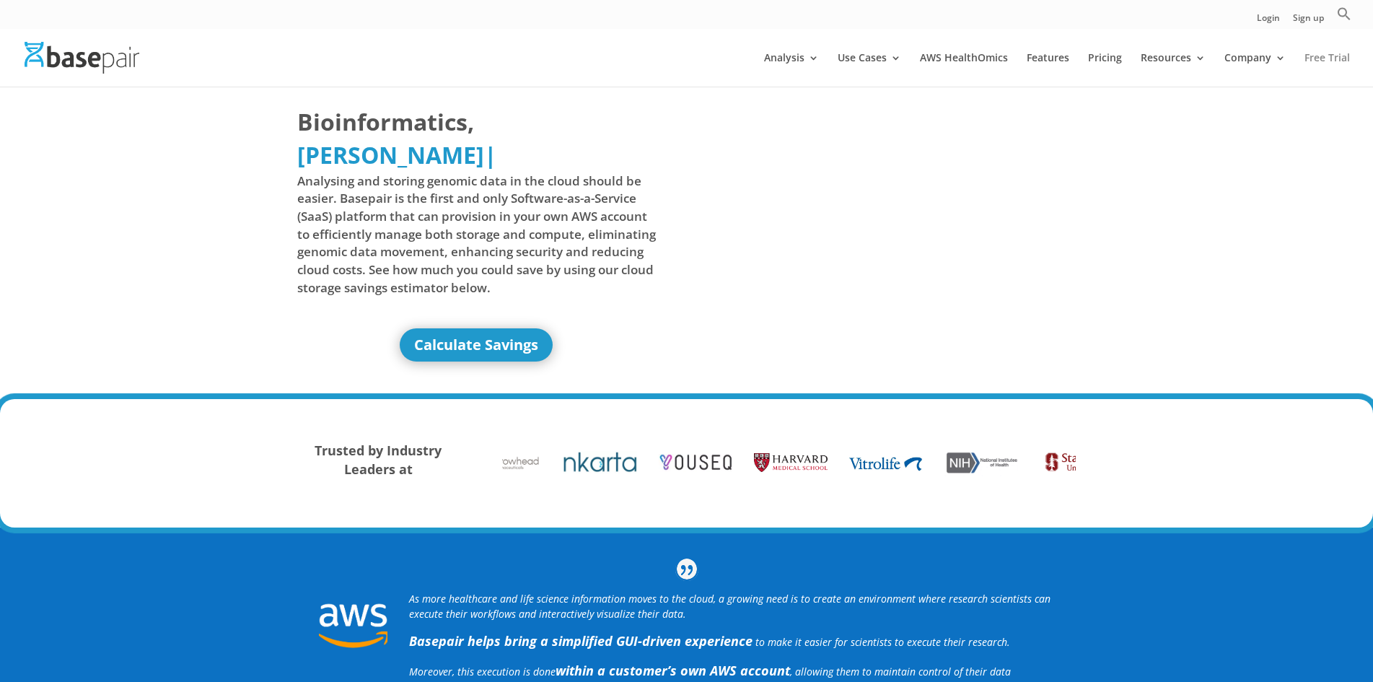  Describe the element at coordinates (1344, 14) in the screenshot. I see `svg: Search` at that location.